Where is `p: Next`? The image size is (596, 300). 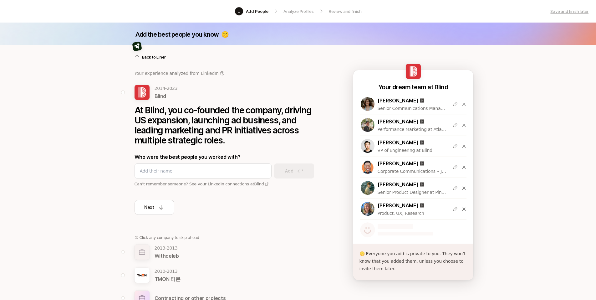
p: Next is located at coordinates (149, 207).